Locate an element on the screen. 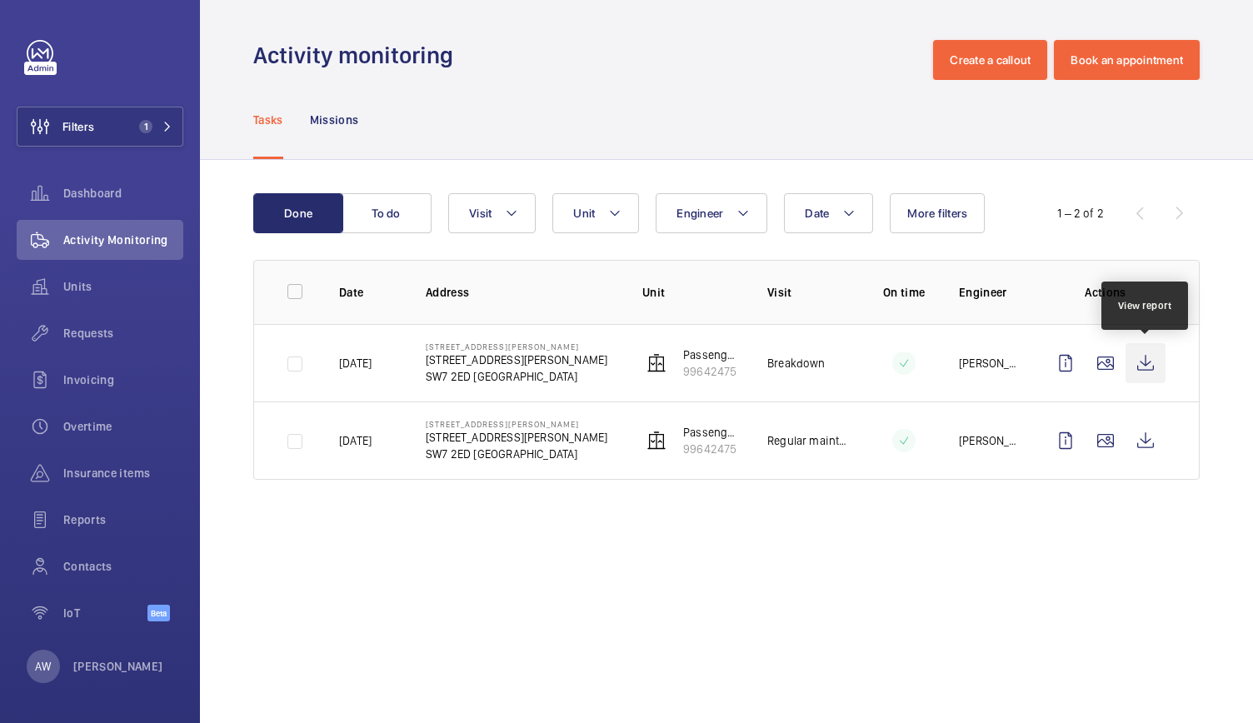  button: Unit is located at coordinates (596, 213).